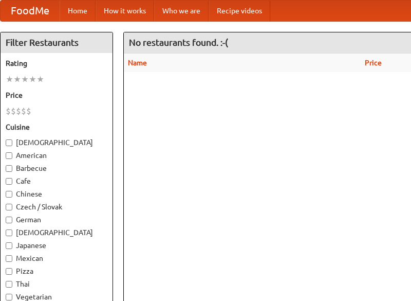 This screenshot has height=301, width=411. I want to click on h5: Rating, so click(57, 63).